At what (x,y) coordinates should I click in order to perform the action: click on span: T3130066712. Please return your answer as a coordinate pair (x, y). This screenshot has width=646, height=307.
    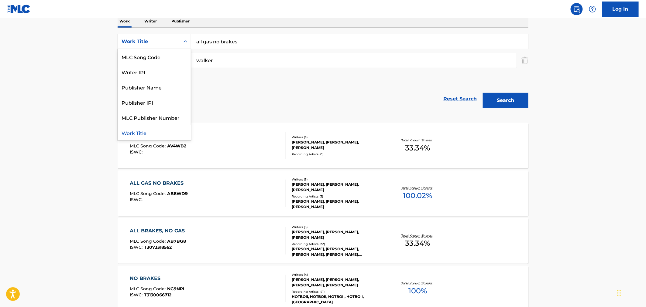
    Looking at the image, I should click on (158, 295).